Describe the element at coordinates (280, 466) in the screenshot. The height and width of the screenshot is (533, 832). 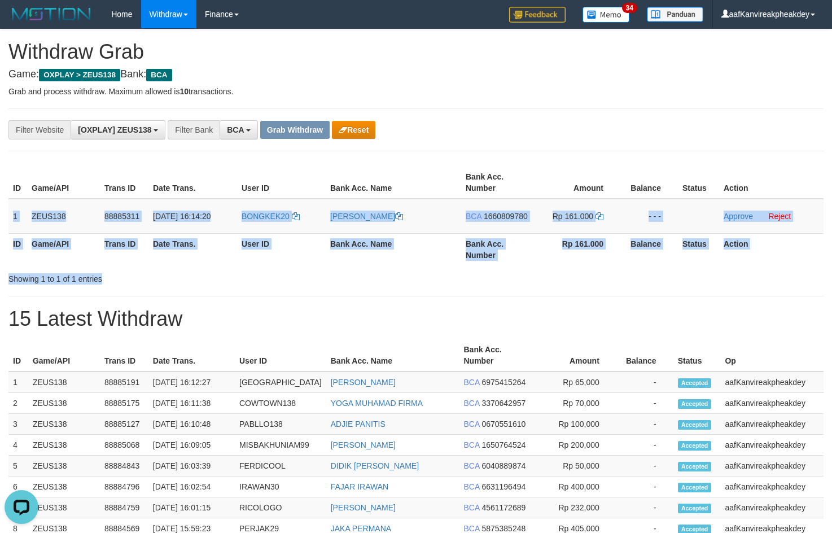
I see `td: FERDICOOL` at that location.